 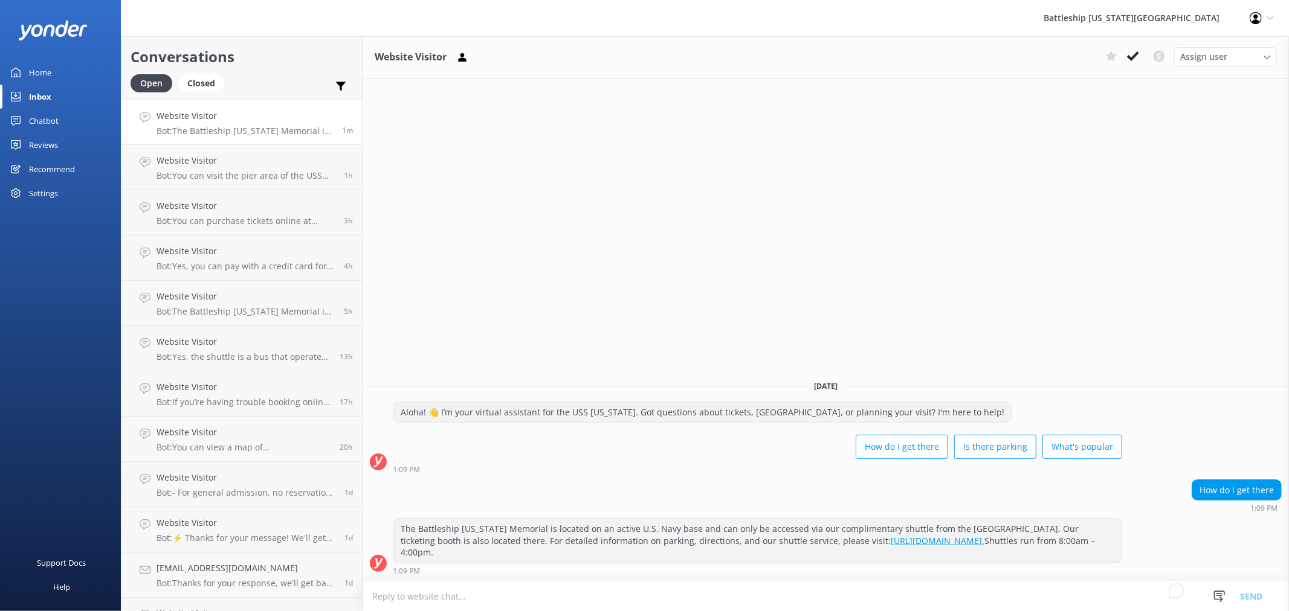 I want to click on span: Oct 15 2025 07:26am (UTC -10:00) Pacific/Honolulu, so click(x=348, y=311).